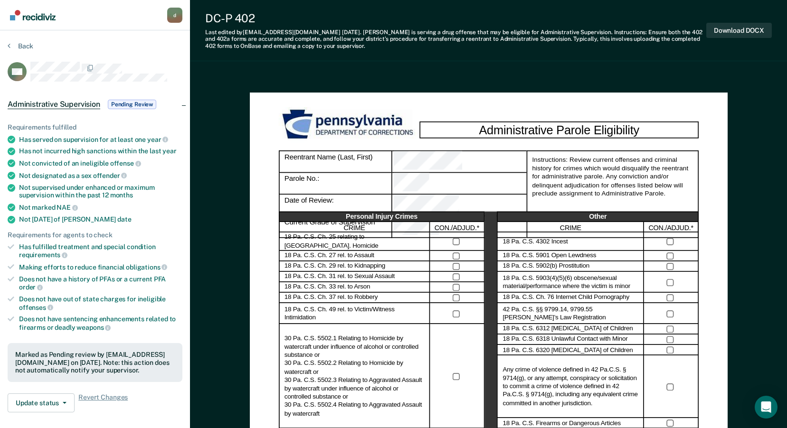  Describe the element at coordinates (175, 15) in the screenshot. I see `button: Profile dropdown button` at that location.